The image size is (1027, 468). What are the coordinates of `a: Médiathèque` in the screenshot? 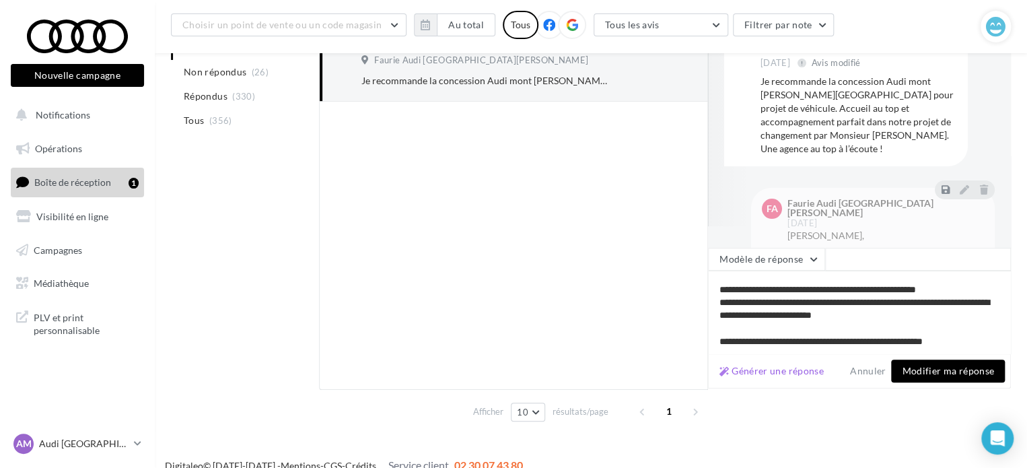 It's located at (77, 283).